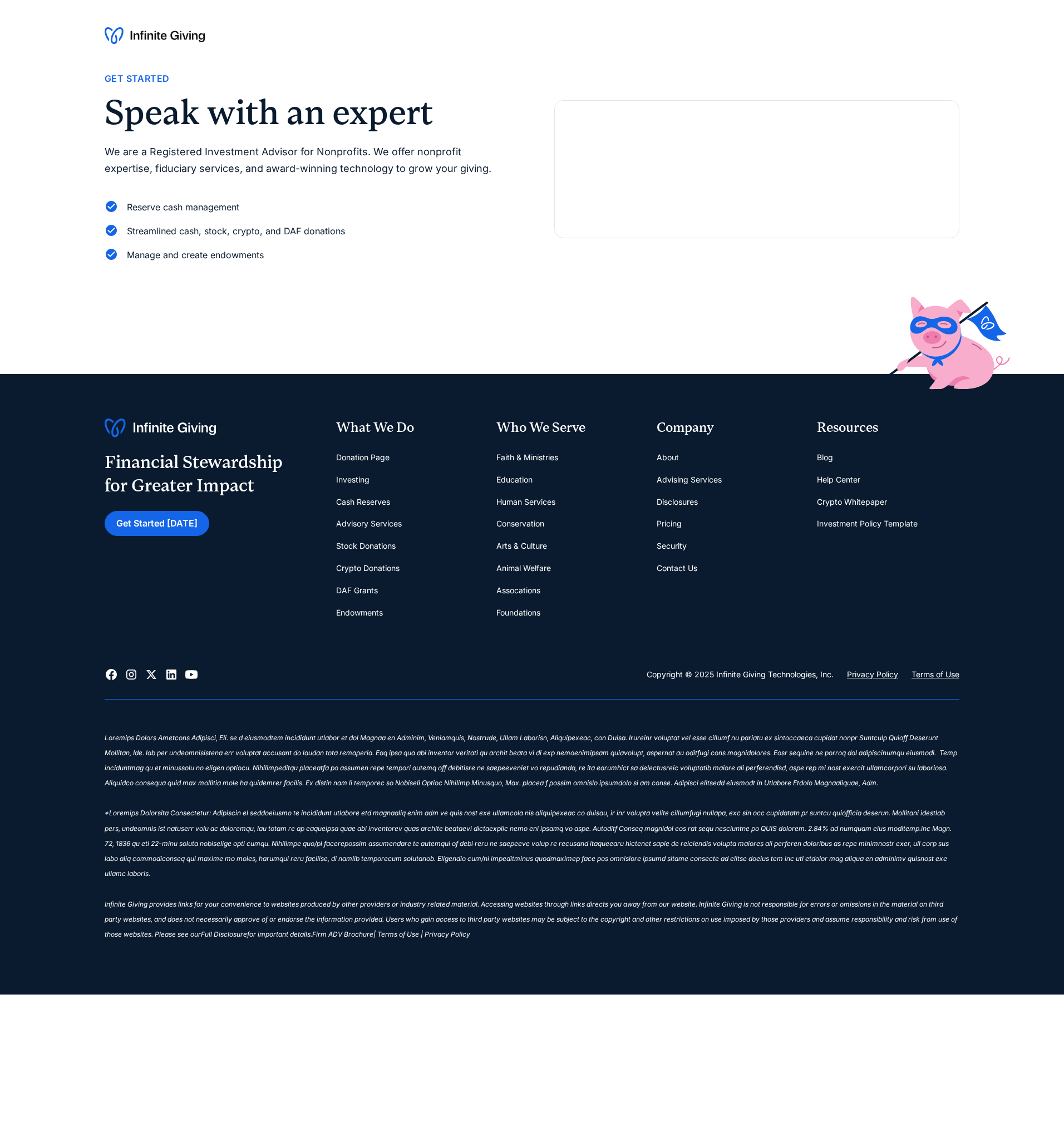 The width and height of the screenshot is (1064, 1132). I want to click on a: Investment Policy Template, so click(867, 523).